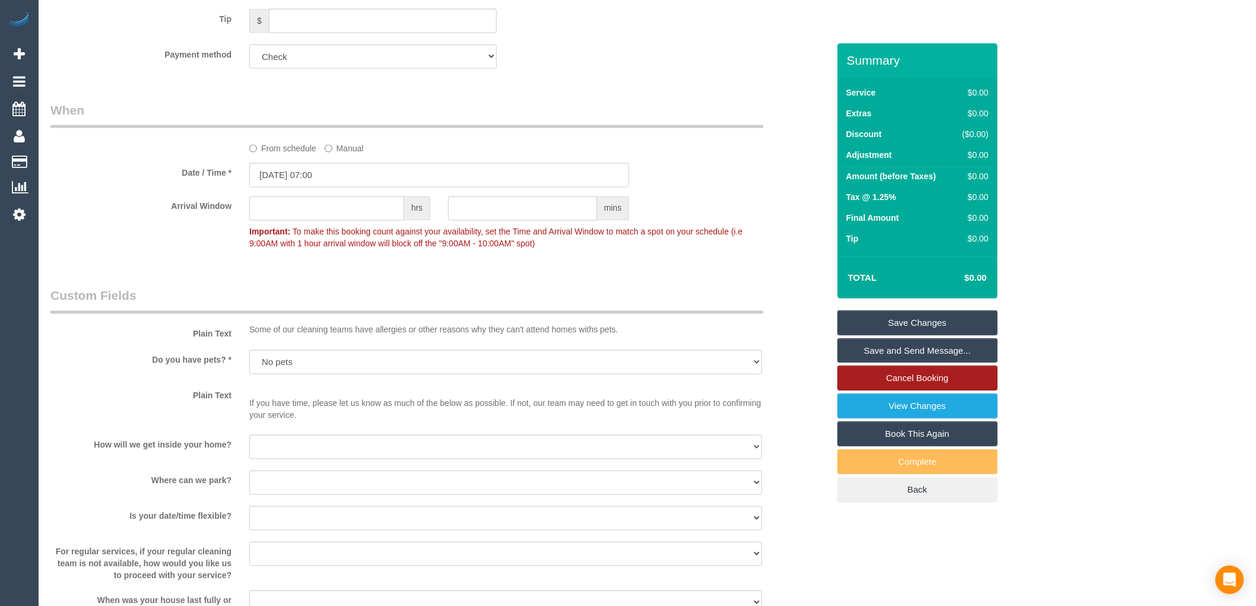 The image size is (1256, 606). Describe the element at coordinates (141, 443) in the screenshot. I see `label: How will we get inside your home?` at that location.